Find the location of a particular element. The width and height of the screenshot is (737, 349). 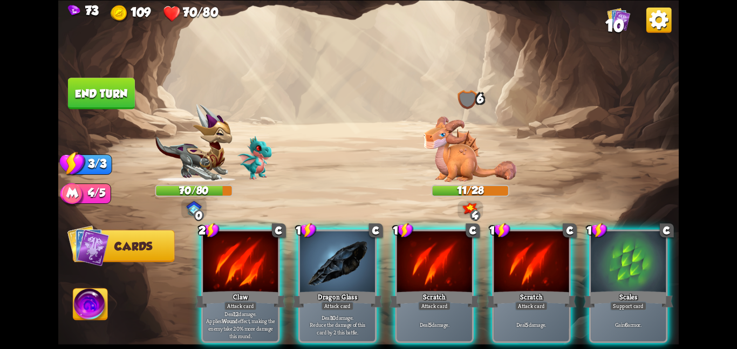

img: Mana_Points.png is located at coordinates (72, 195).